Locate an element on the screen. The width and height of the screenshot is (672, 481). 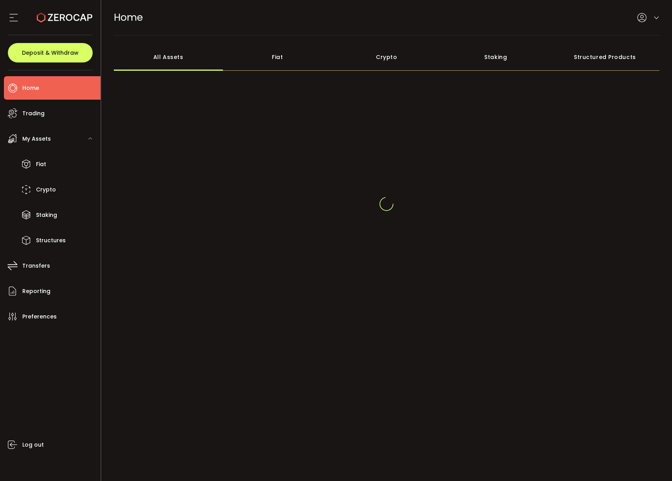
div: Staking is located at coordinates (495, 57).